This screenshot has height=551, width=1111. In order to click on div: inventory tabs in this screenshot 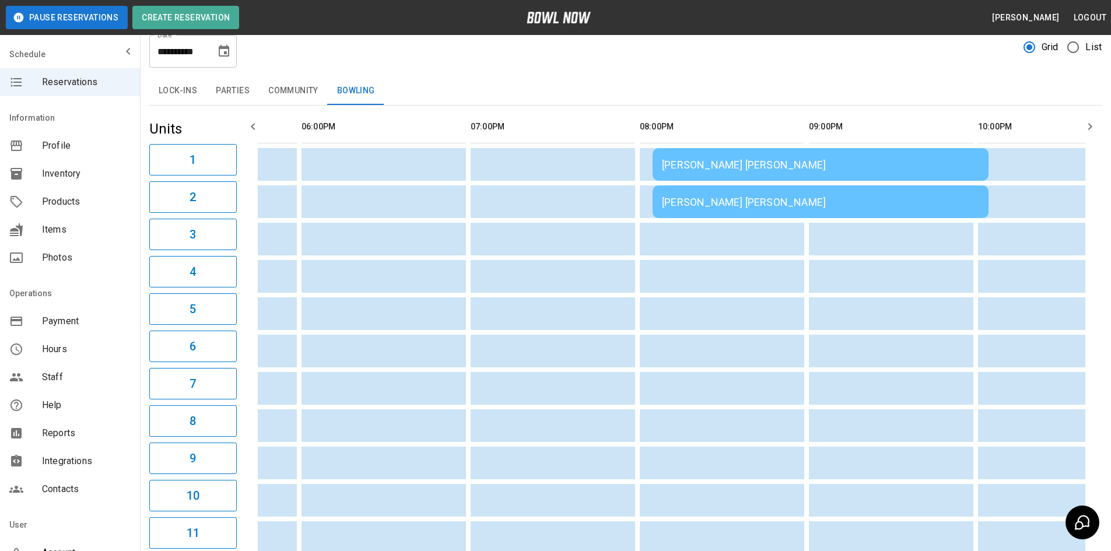, I will do `click(625, 91)`.